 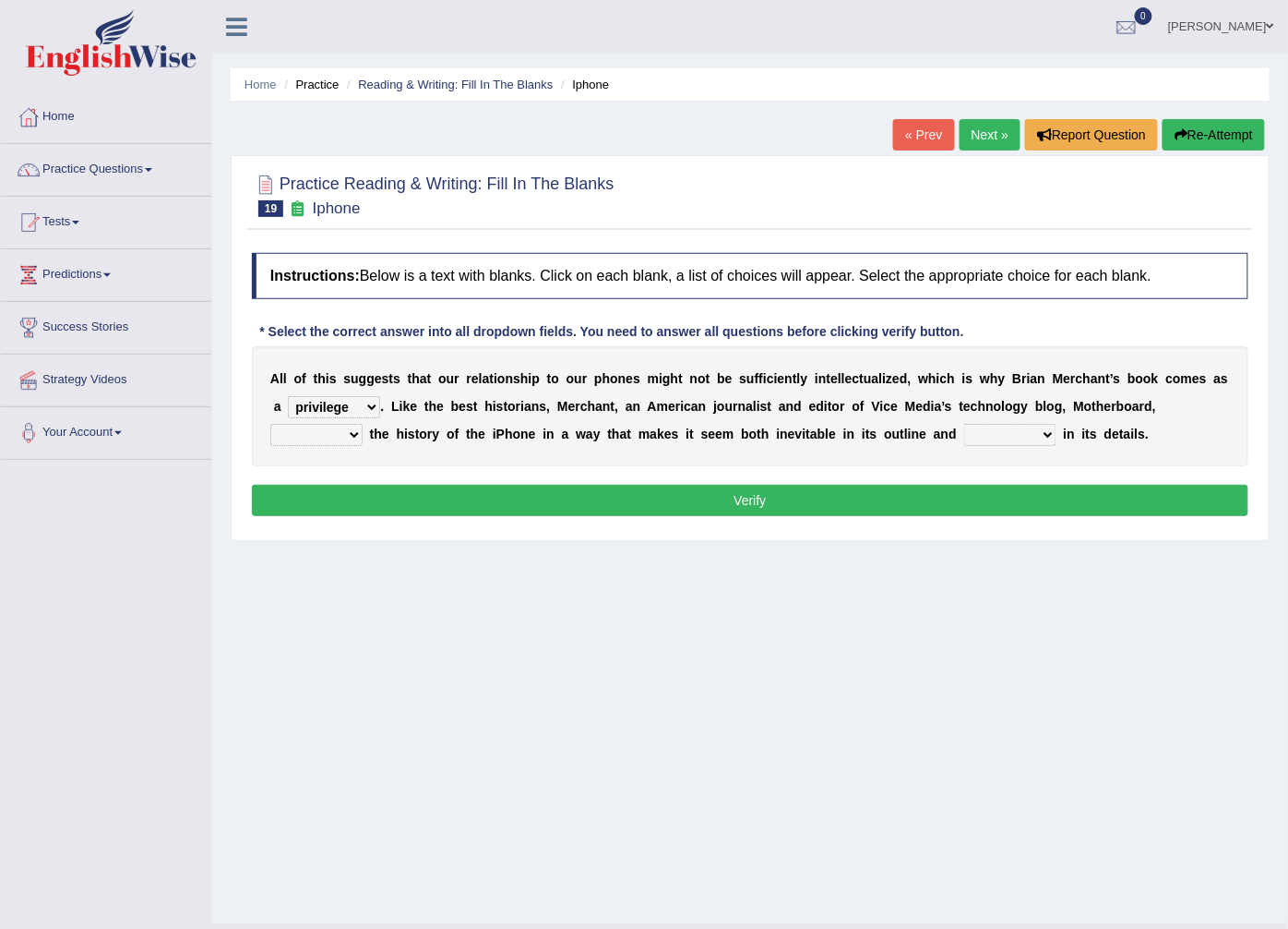 What do you see at coordinates (875, 406) in the screenshot?
I see `b: V` at bounding box center [875, 406].